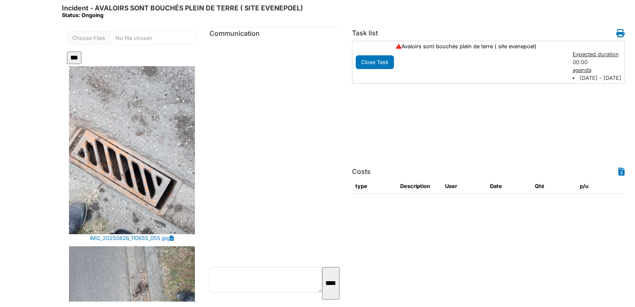  Describe the element at coordinates (620, 33) in the screenshot. I see `i: Work order` at that location.